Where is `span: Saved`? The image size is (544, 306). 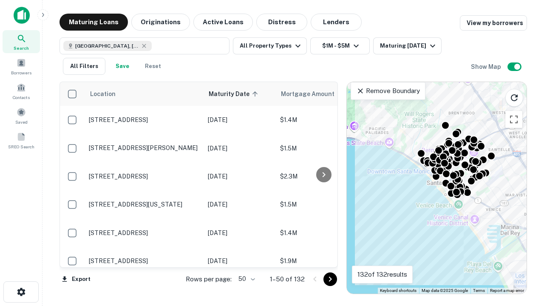 span: Saved is located at coordinates (21, 122).